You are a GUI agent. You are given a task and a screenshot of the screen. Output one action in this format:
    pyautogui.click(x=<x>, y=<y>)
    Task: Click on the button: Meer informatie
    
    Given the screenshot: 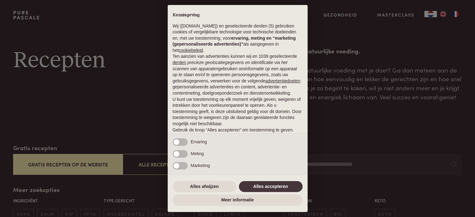 What is the action you would take?
    pyautogui.click(x=237, y=200)
    